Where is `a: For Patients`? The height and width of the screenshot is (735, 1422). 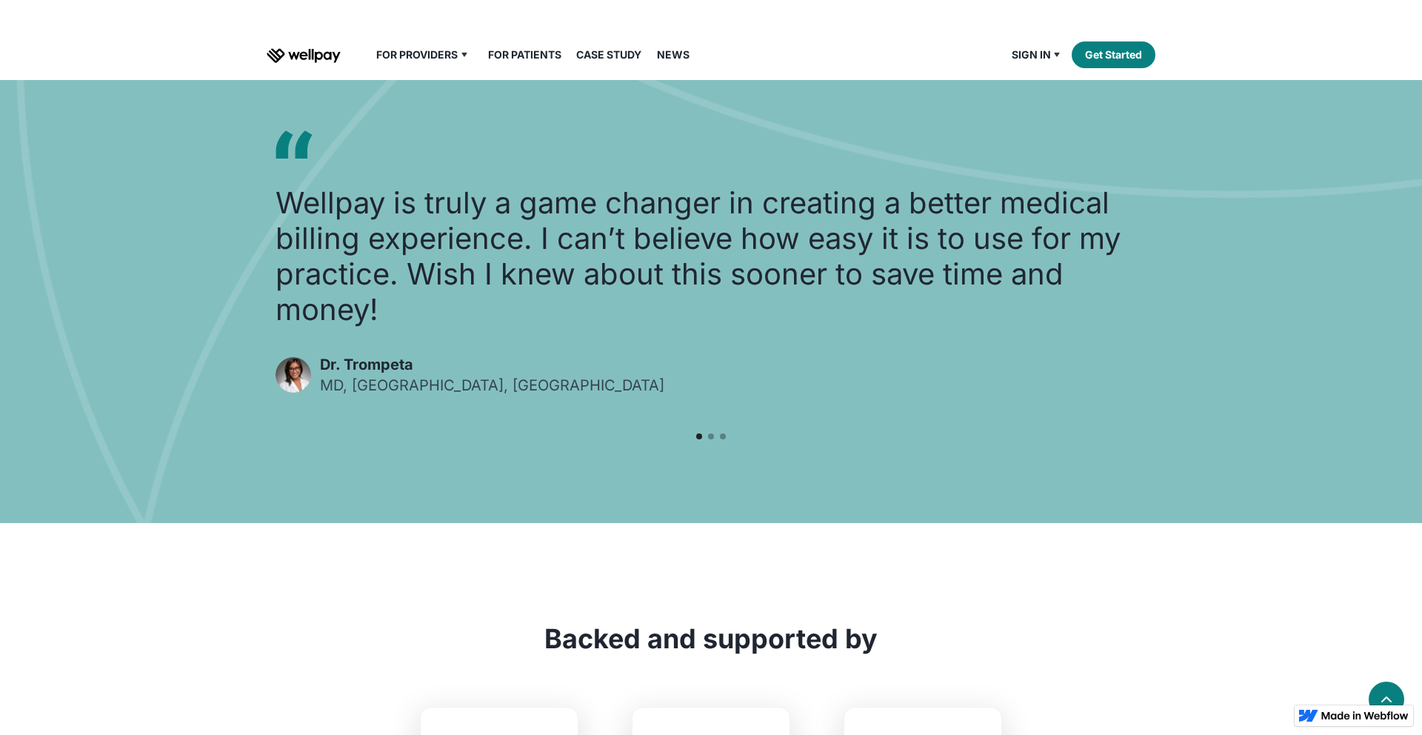 a: For Patients is located at coordinates (524, 55).